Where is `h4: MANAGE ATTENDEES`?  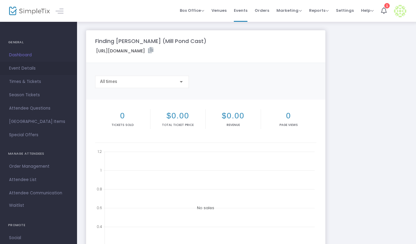
h4: MANAGE ATTENDEES is located at coordinates (38, 154).